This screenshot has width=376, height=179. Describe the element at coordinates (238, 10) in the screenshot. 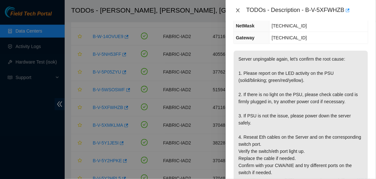

I see `span: close` at that location.